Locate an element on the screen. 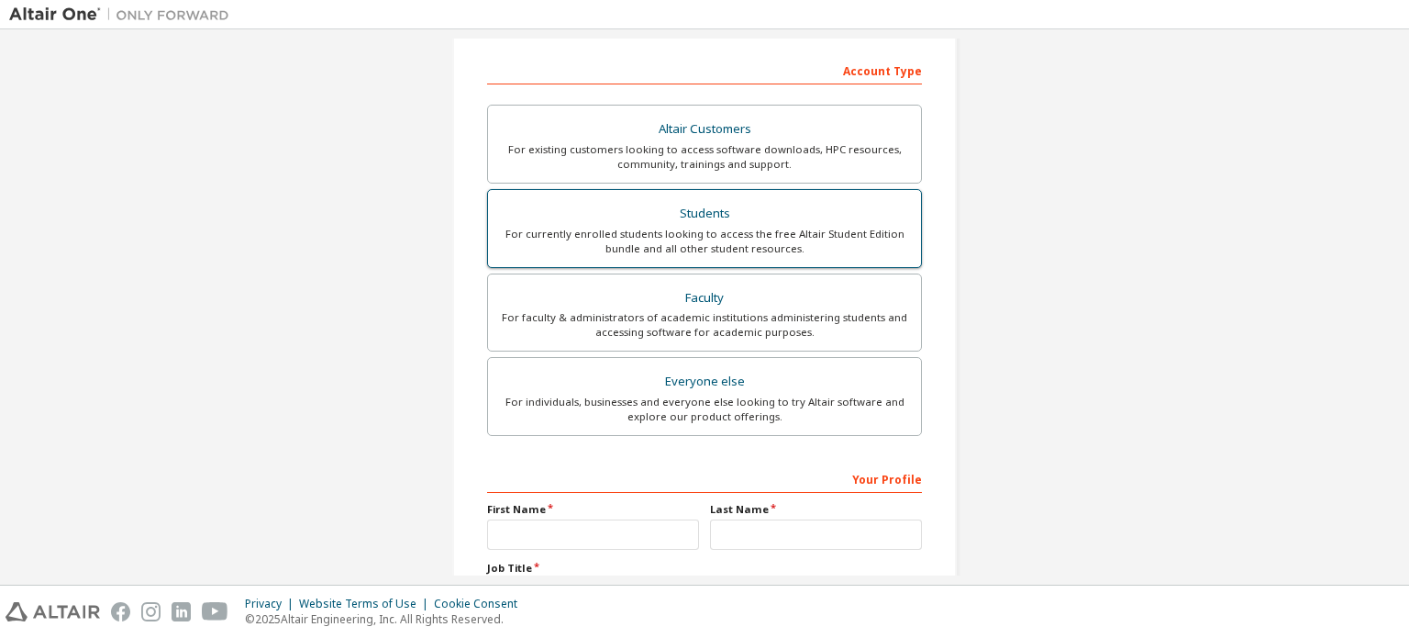 The height and width of the screenshot is (638, 1409). img: youtube.svg is located at coordinates (215, 611).